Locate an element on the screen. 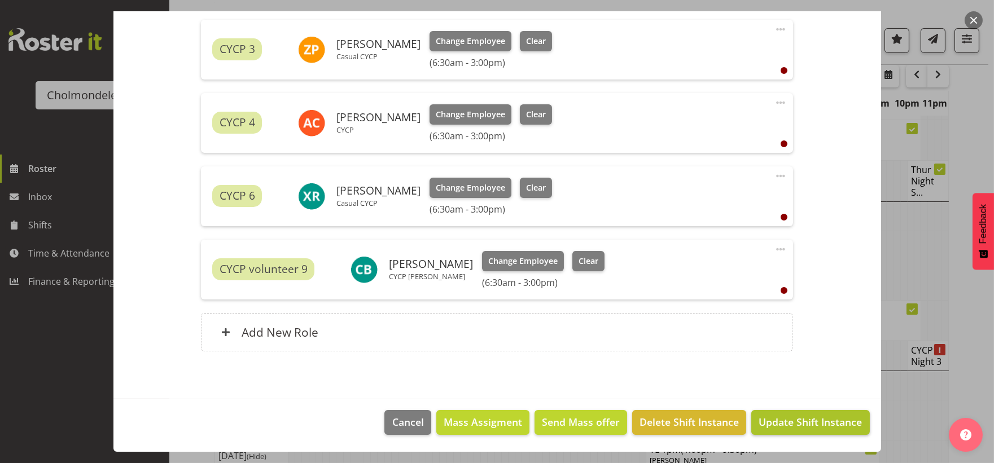 The width and height of the screenshot is (994, 463). span: Mass Assigment is located at coordinates (482, 422).